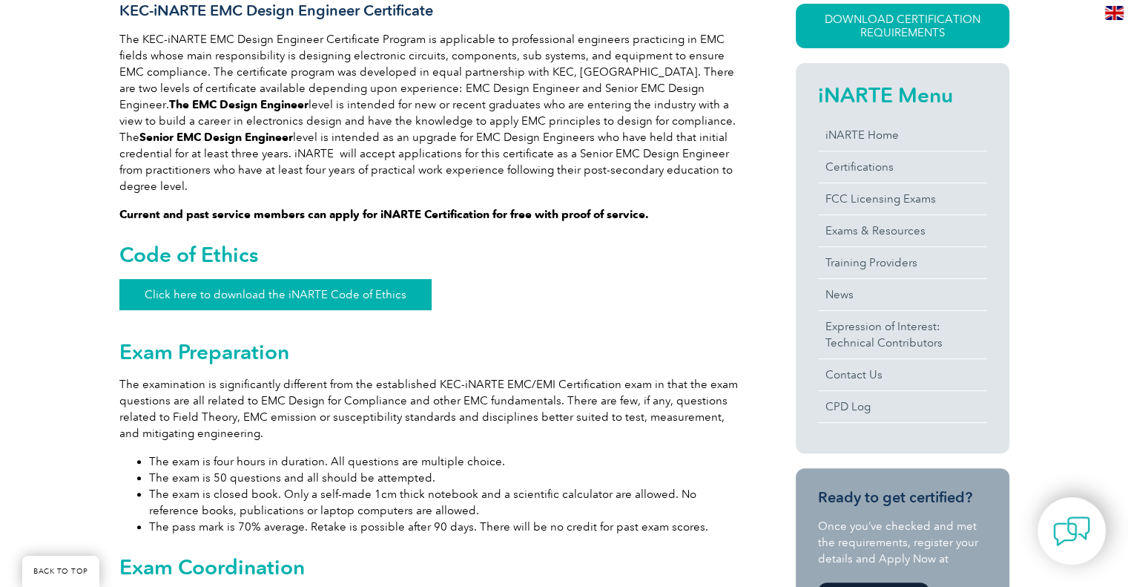 This screenshot has height=587, width=1128. What do you see at coordinates (431, 409) in the screenshot?
I see `p: The examination is significantly different from the established KEC-iNARTE EMC/EMI Certification ...` at bounding box center [431, 409].